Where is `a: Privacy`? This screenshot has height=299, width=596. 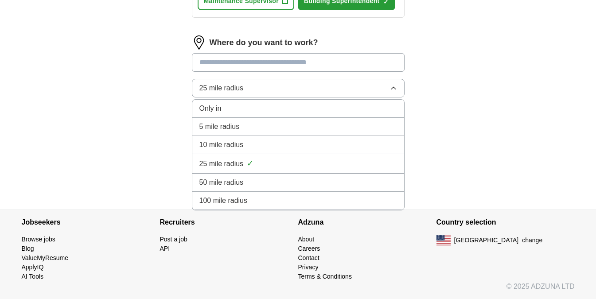
a: Privacy is located at coordinates (309, 267).